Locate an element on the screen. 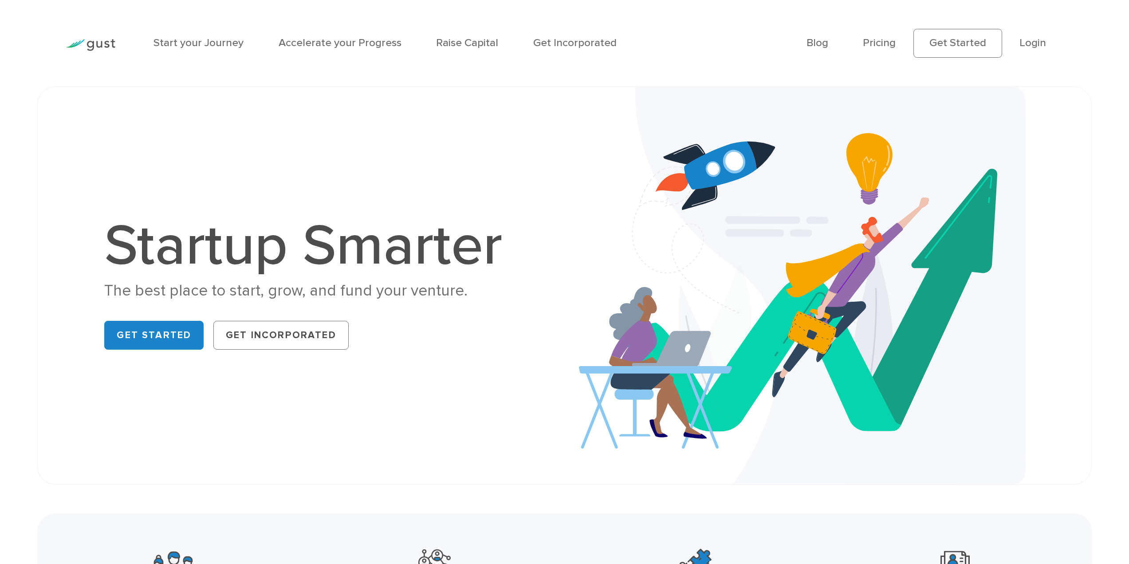 Image resolution: width=1129 pixels, height=564 pixels. a: Raise Capital is located at coordinates (467, 43).